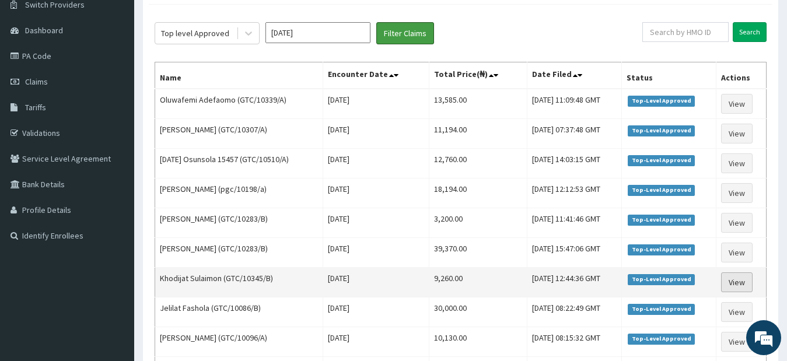 The image size is (787, 361). What do you see at coordinates (195, 33) in the screenshot?
I see `div: Top level Approved` at bounding box center [195, 33].